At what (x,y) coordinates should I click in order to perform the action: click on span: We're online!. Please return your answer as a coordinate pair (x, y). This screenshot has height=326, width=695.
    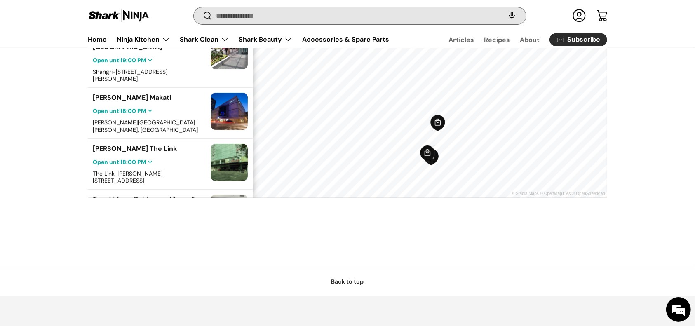
    Looking at the image, I should click on (81, 146).